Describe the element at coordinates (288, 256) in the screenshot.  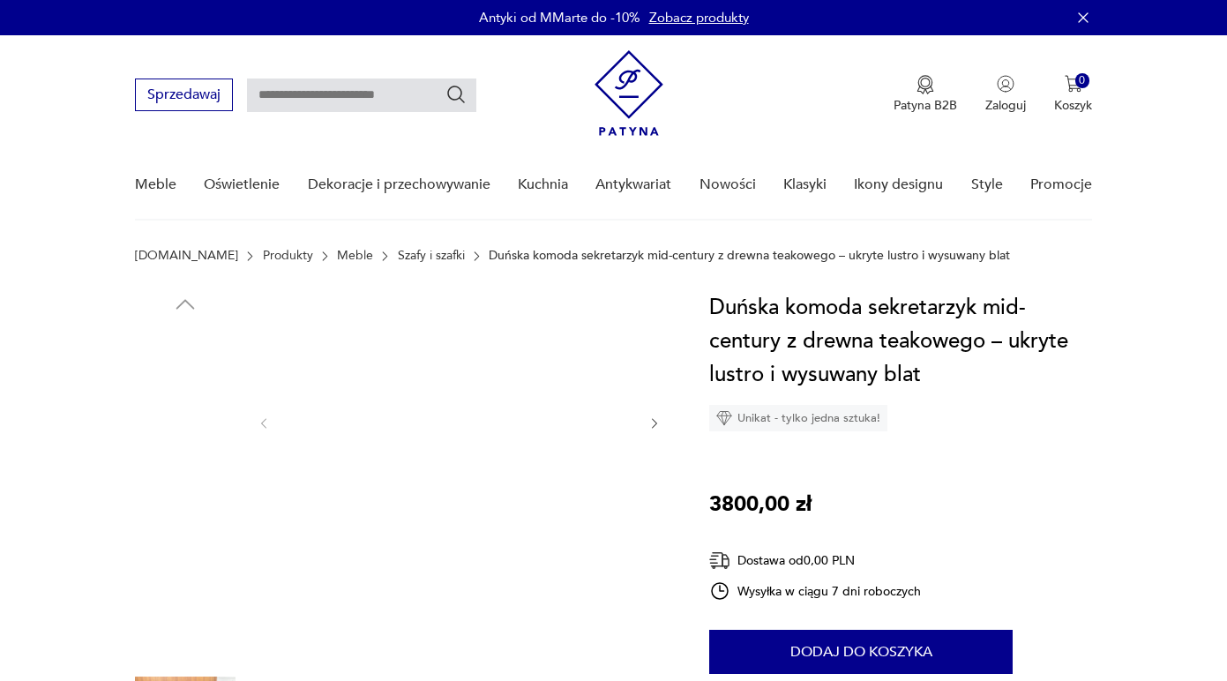
I see `a: Produkty` at that location.